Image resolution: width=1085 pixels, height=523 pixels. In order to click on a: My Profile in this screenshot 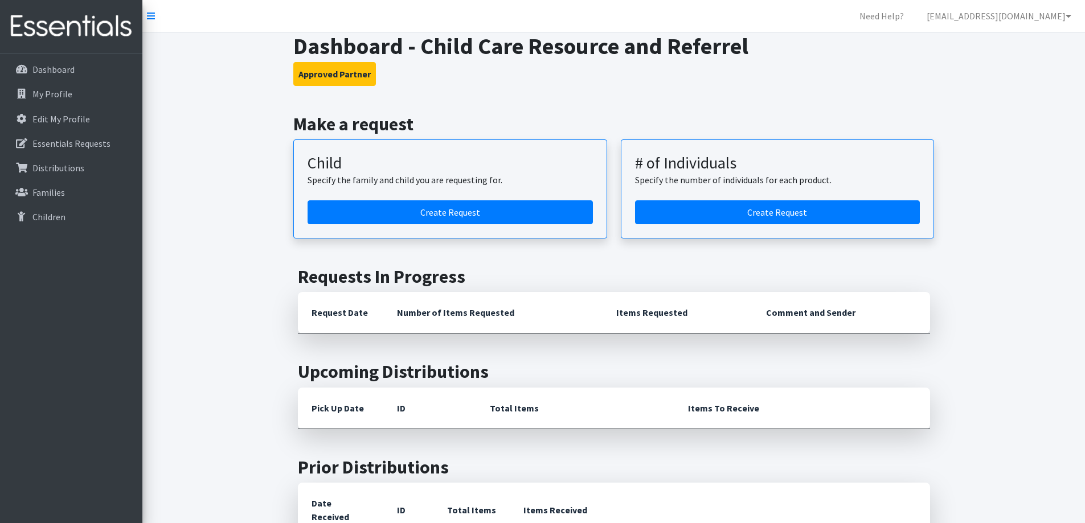, I will do `click(71, 94)`.